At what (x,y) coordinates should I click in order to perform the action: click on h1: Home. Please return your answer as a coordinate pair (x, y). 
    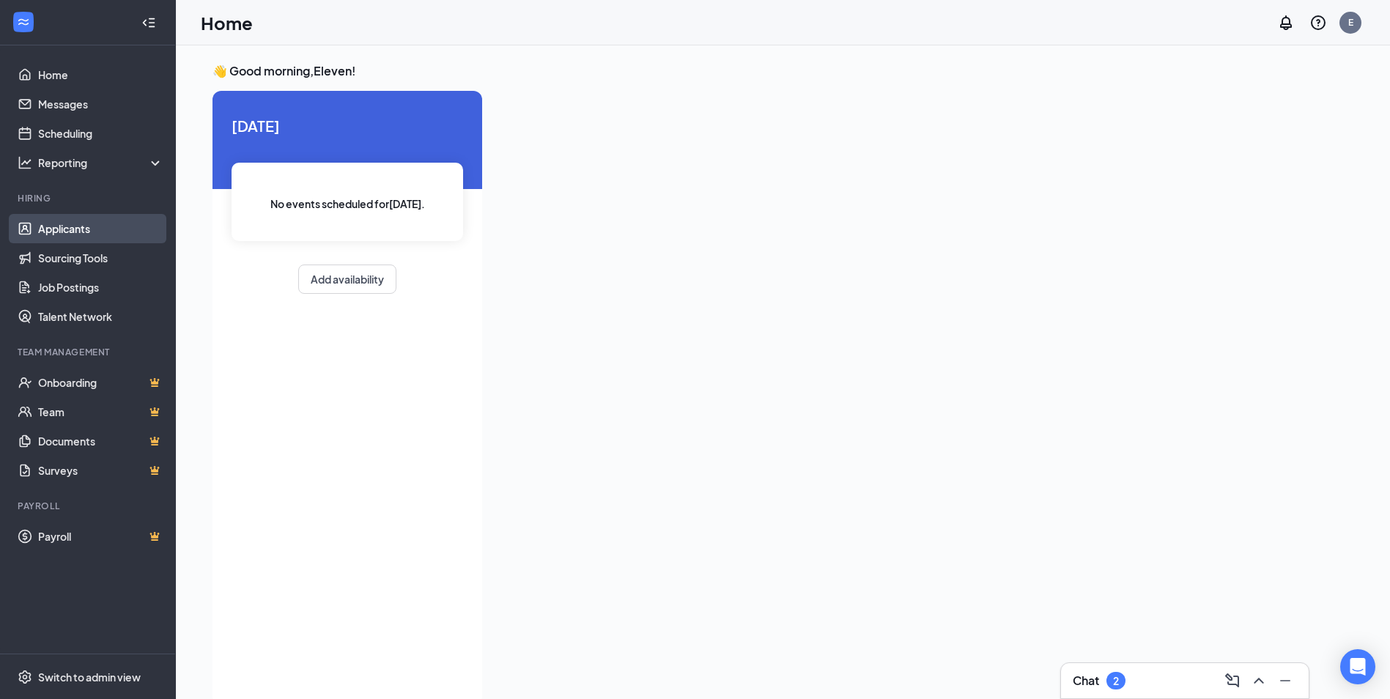
    Looking at the image, I should click on (226, 23).